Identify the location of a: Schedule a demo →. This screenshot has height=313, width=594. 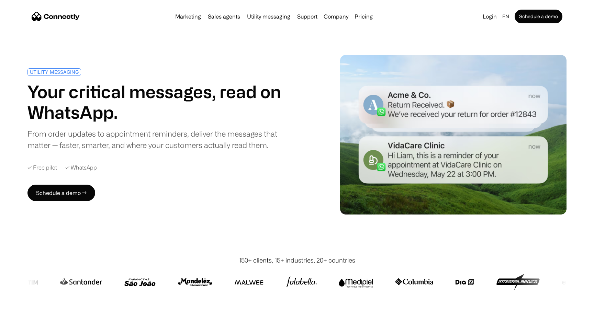
(61, 193).